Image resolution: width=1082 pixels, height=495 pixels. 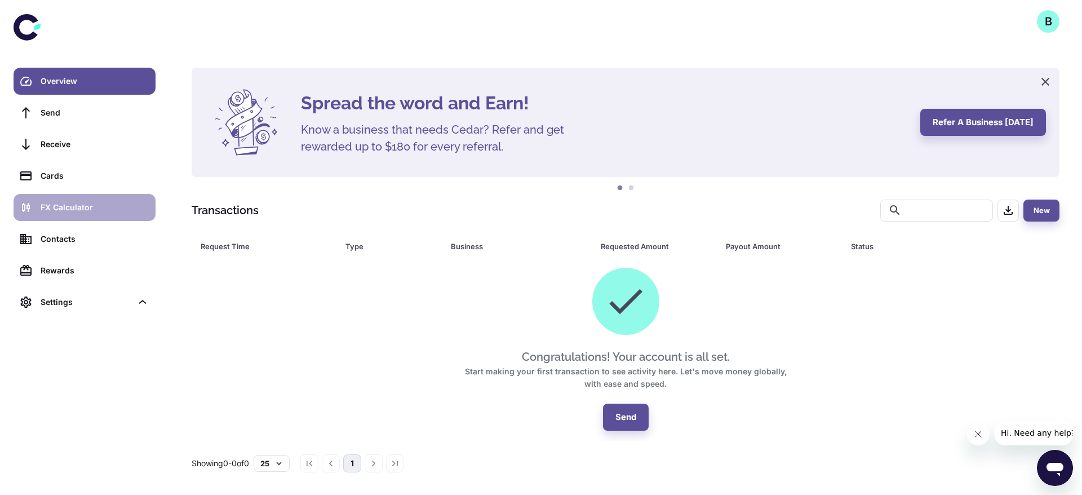 What do you see at coordinates (620, 188) in the screenshot?
I see `button: 1` at bounding box center [620, 188].